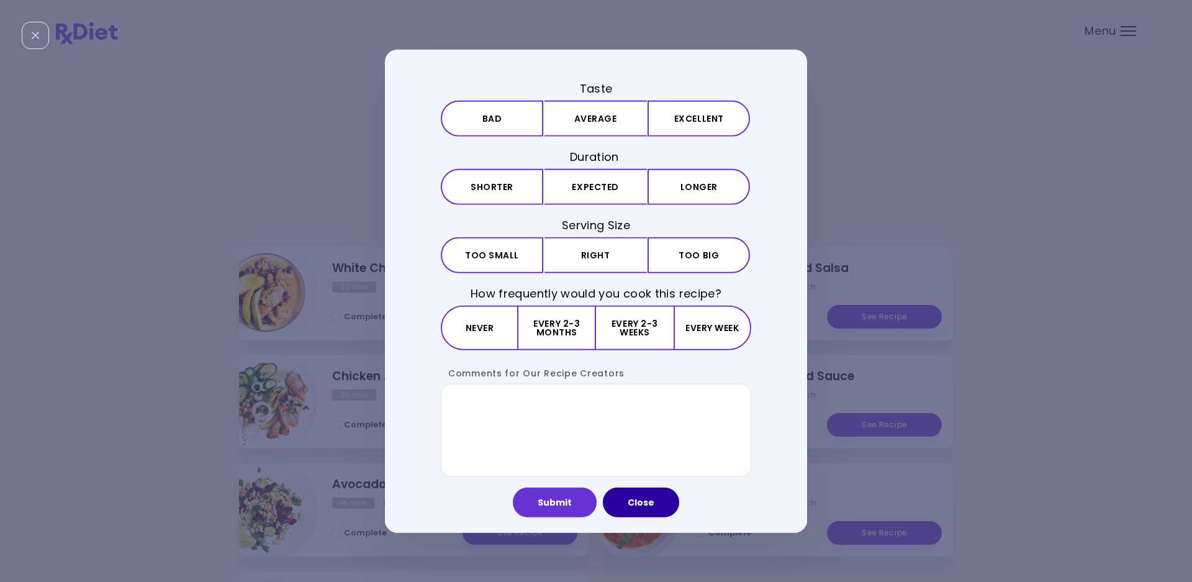 This screenshot has height=582, width=1192. What do you see at coordinates (595, 255) in the screenshot?
I see `button: Right` at bounding box center [595, 255].